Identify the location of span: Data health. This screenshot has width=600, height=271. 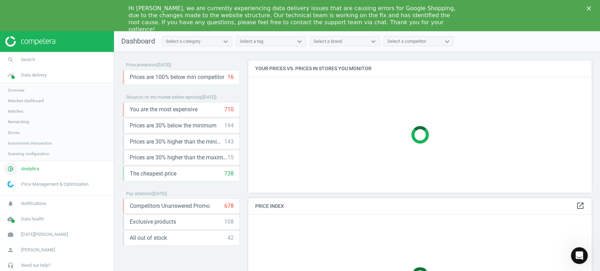
(32, 219).